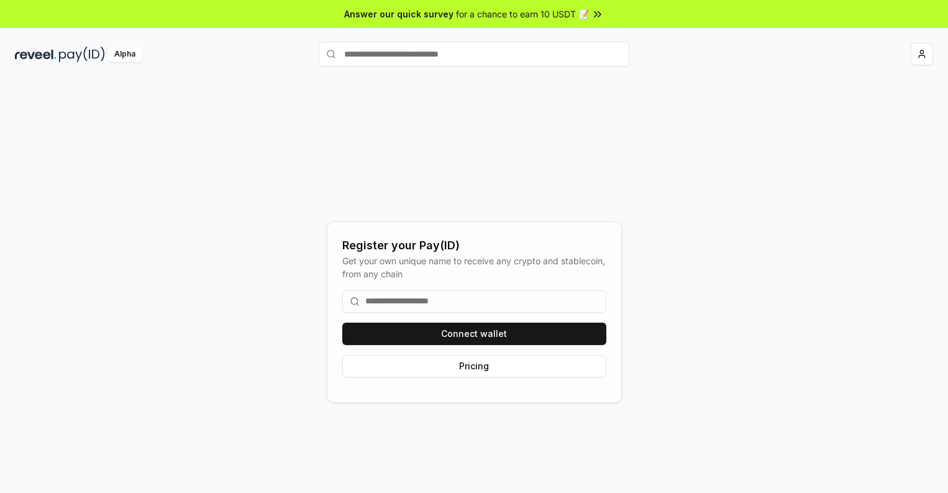  I want to click on img: pay_id, so click(82, 54).